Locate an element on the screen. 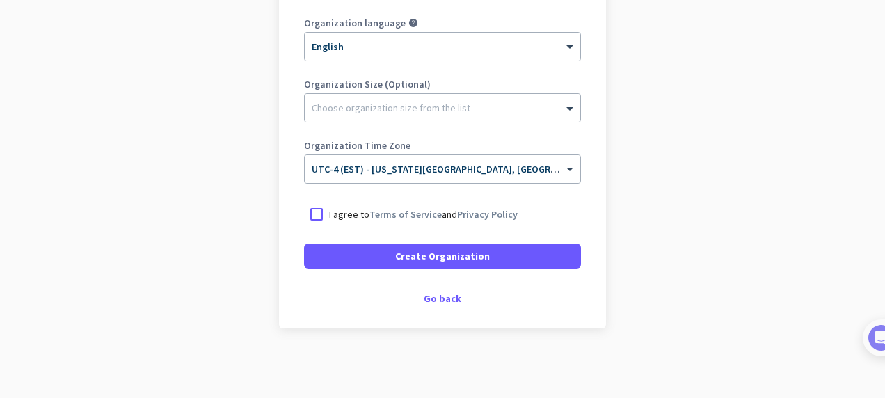  span: Create Organization is located at coordinates (443, 256).